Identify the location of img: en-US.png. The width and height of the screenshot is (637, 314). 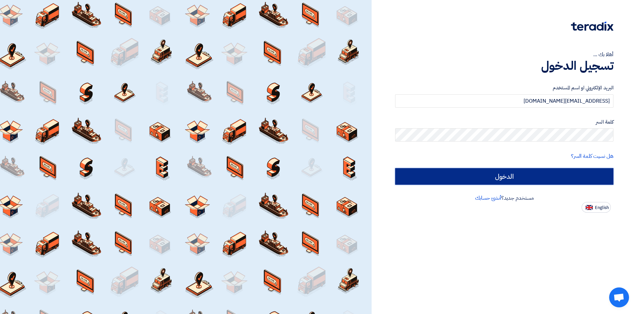
(590, 207).